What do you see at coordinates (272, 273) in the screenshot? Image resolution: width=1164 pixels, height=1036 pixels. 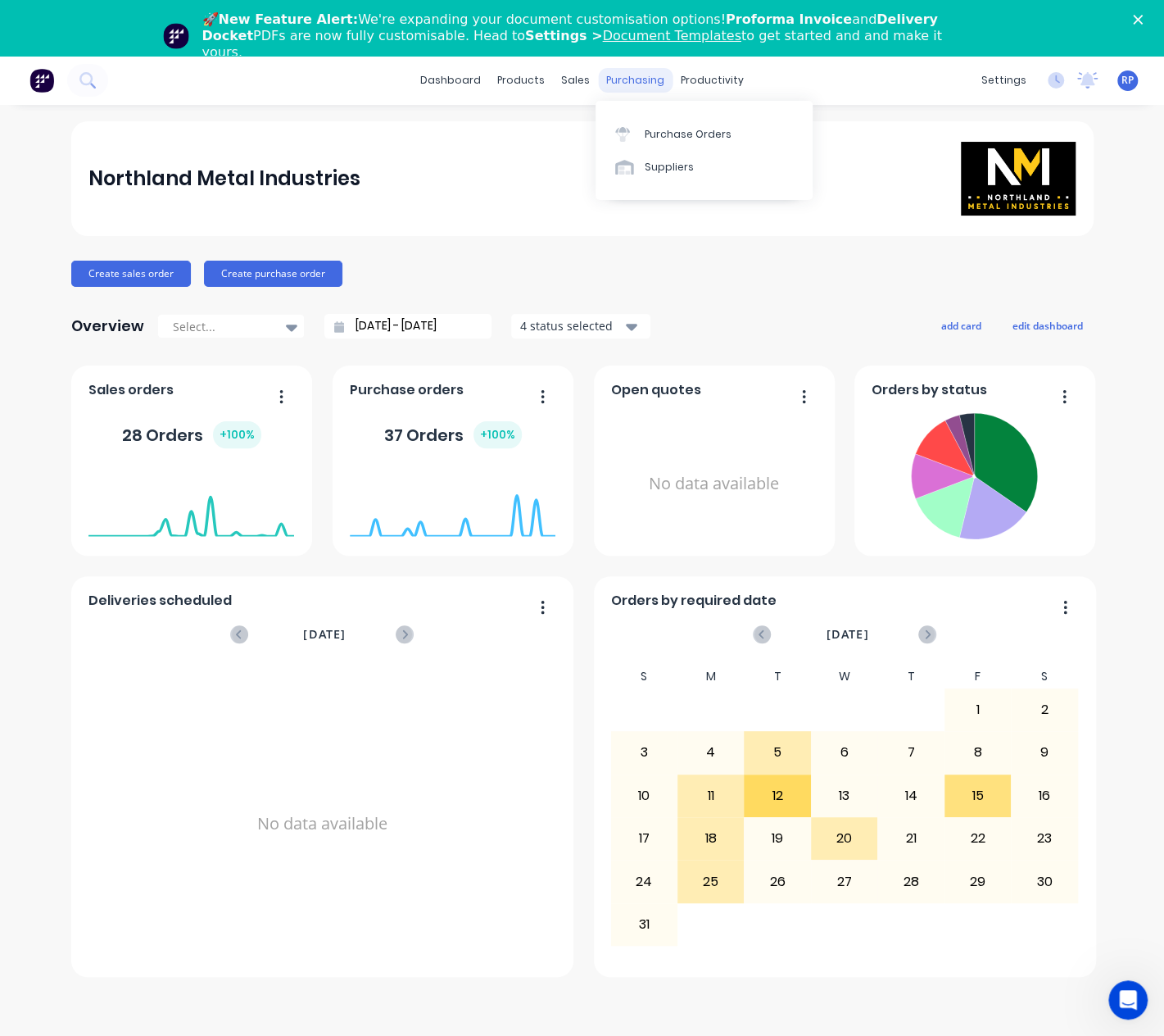 I see `button: Create purchase order` at bounding box center [272, 273].